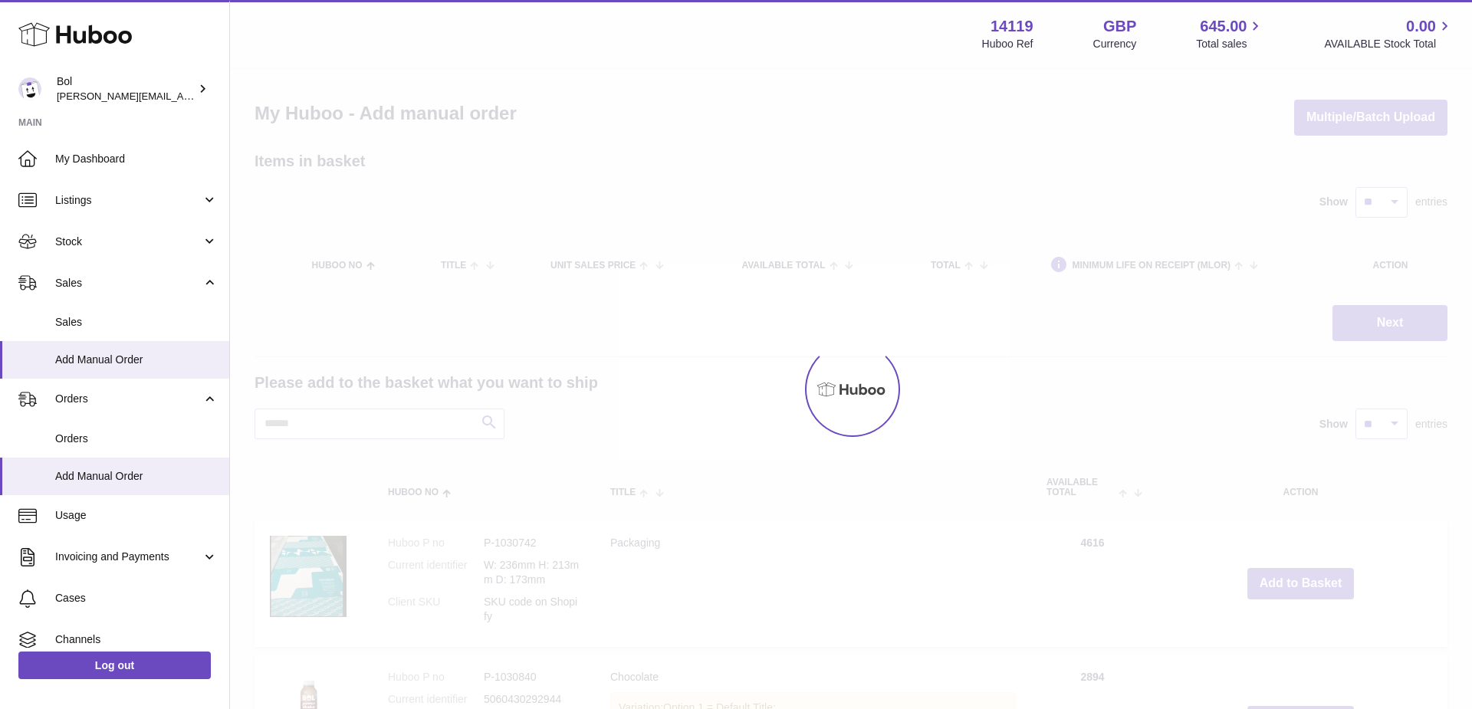 This screenshot has height=709, width=1472. Describe the element at coordinates (1115, 44) in the screenshot. I see `div: Currency` at that location.